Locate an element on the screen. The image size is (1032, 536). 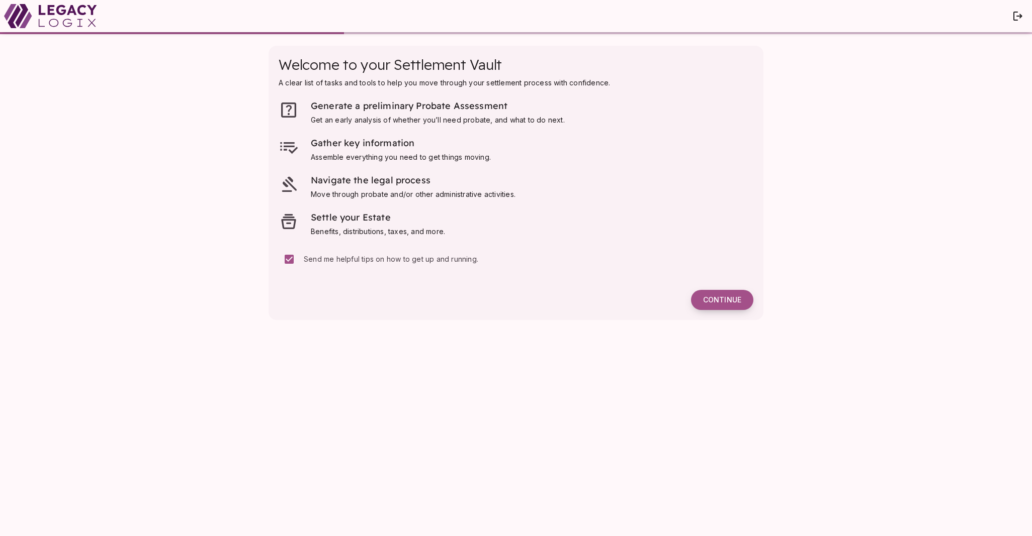
button: Continue is located at coordinates (722, 300).